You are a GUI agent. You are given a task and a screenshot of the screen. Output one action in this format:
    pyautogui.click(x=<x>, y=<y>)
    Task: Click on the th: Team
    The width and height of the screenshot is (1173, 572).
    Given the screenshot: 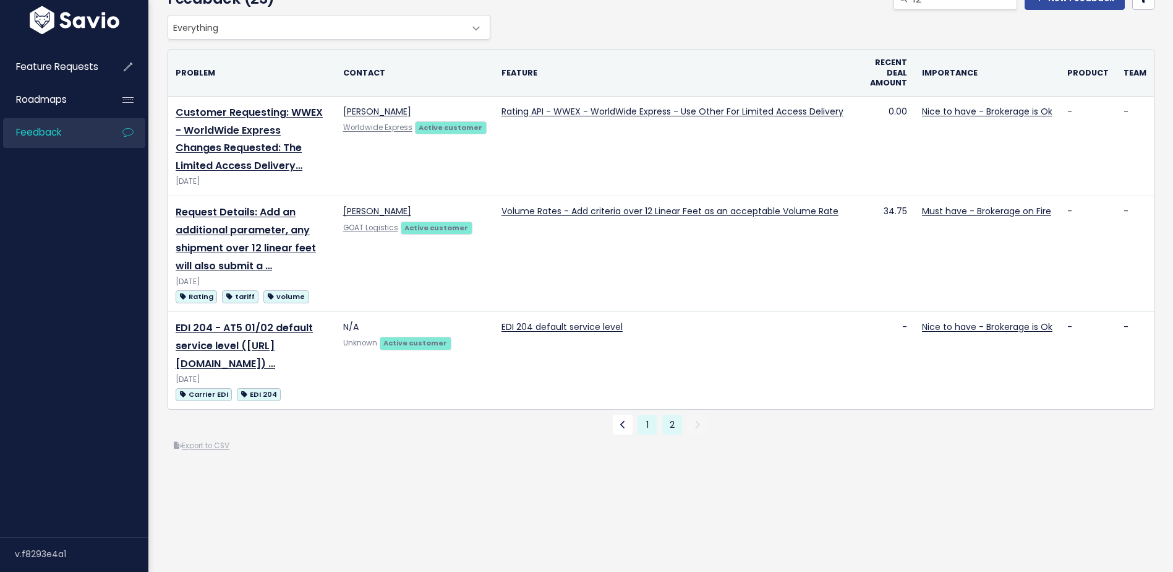 What is the action you would take?
    pyautogui.click(x=1135, y=73)
    